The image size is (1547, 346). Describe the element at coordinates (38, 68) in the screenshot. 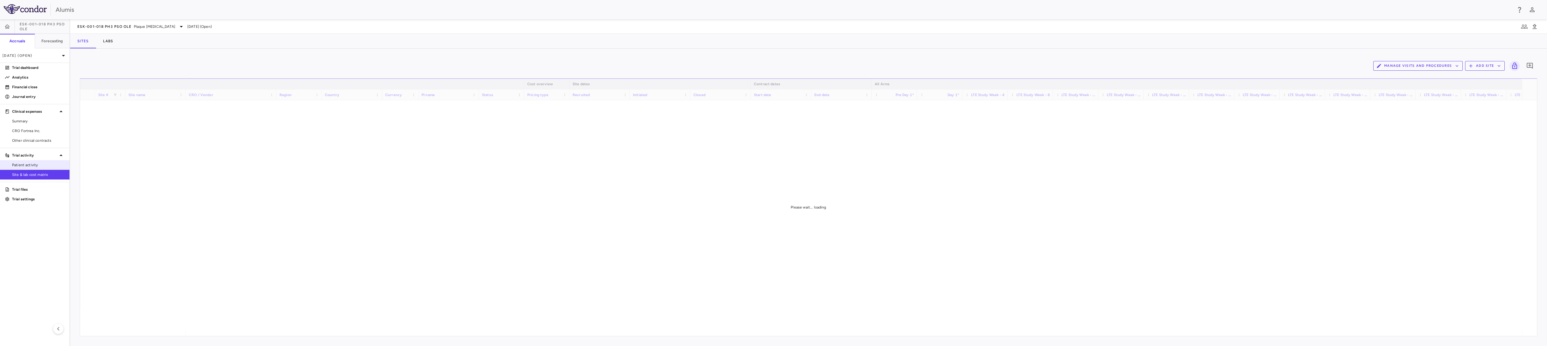

I see `p: Trial dashboard` at that location.